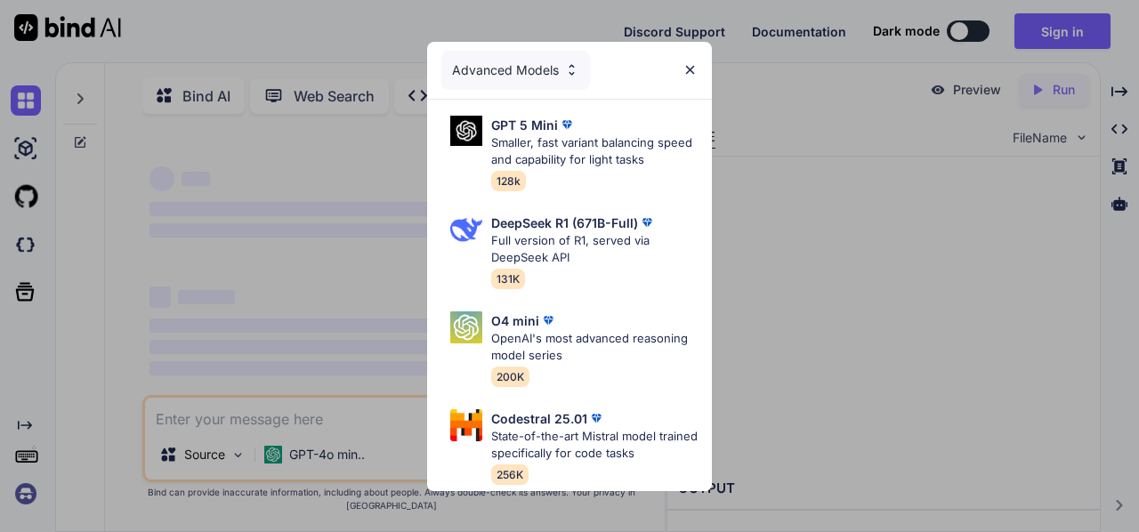 The width and height of the screenshot is (1139, 532). Describe the element at coordinates (515, 320) in the screenshot. I see `p: O4 mini` at that location.